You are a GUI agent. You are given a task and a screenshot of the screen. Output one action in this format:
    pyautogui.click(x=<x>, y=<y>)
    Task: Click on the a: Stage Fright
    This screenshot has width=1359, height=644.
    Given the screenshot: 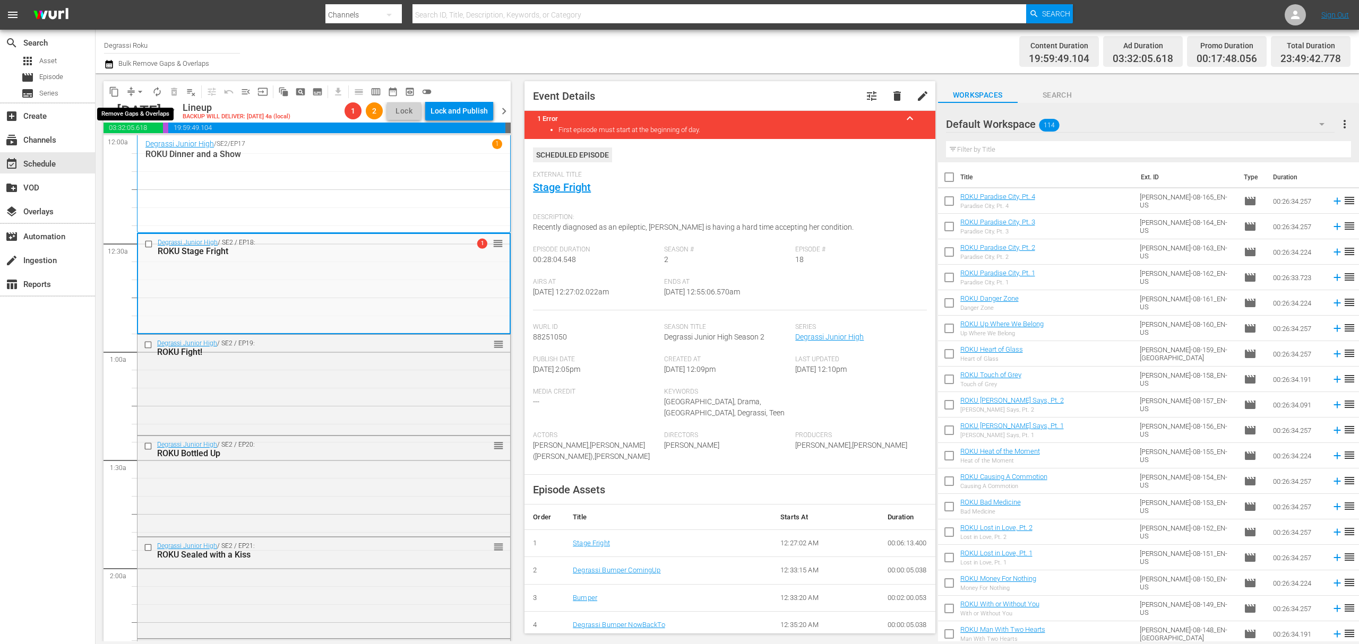 What is the action you would take?
    pyautogui.click(x=591, y=543)
    